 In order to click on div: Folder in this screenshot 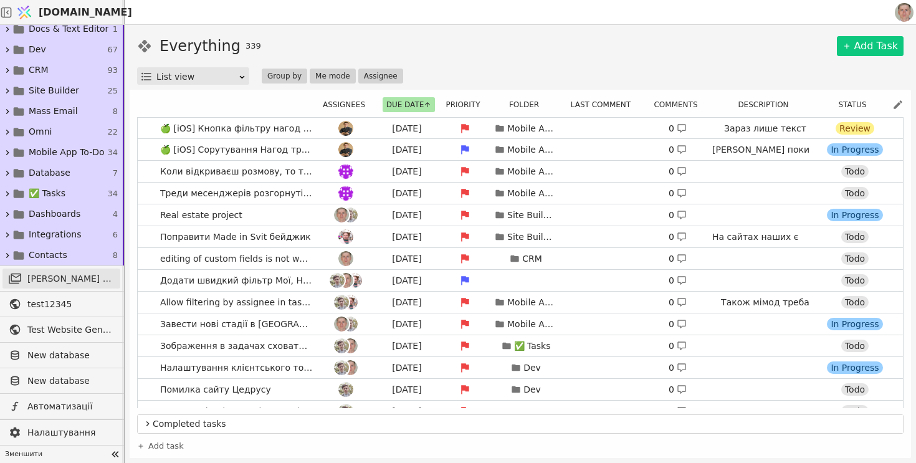, I will do `click(528, 105)`.